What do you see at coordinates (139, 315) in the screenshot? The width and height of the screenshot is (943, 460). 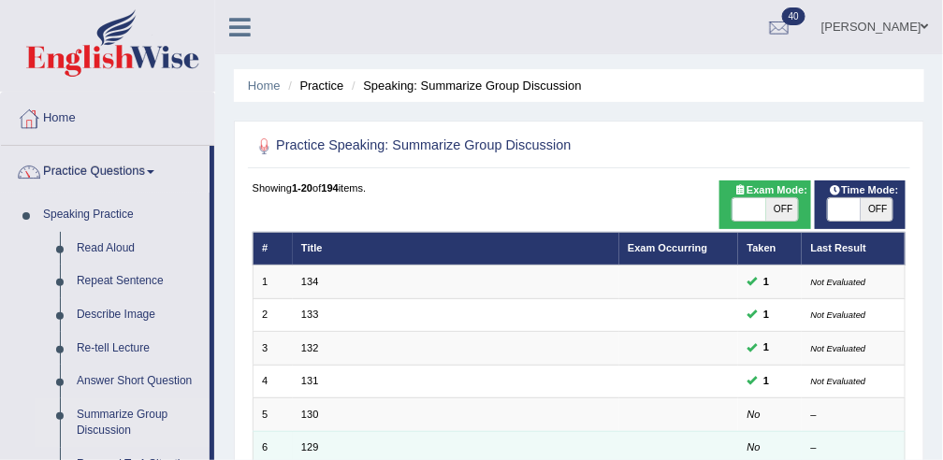 I see `a: Describe Image` at bounding box center [139, 315].